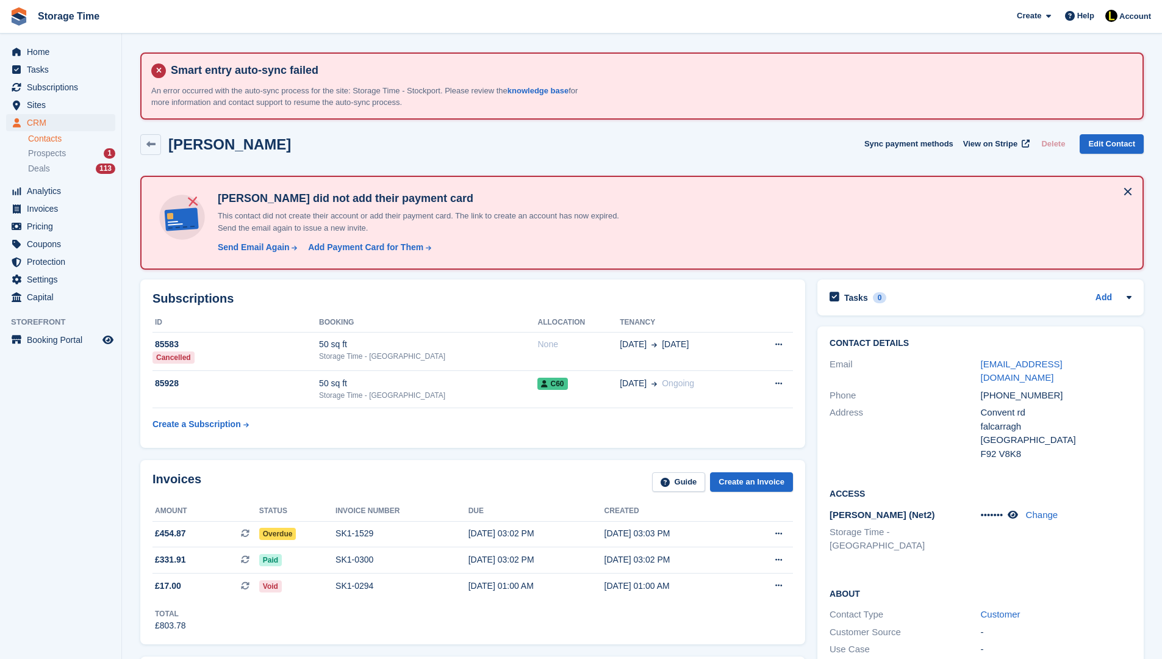 The height and width of the screenshot is (659, 1162). What do you see at coordinates (402, 559) in the screenshot?
I see `div: SK1-0300` at bounding box center [402, 559].